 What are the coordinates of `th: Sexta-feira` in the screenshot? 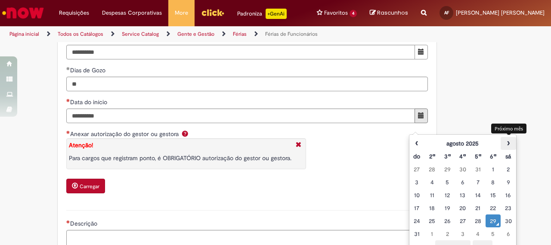 It's located at (493, 156).